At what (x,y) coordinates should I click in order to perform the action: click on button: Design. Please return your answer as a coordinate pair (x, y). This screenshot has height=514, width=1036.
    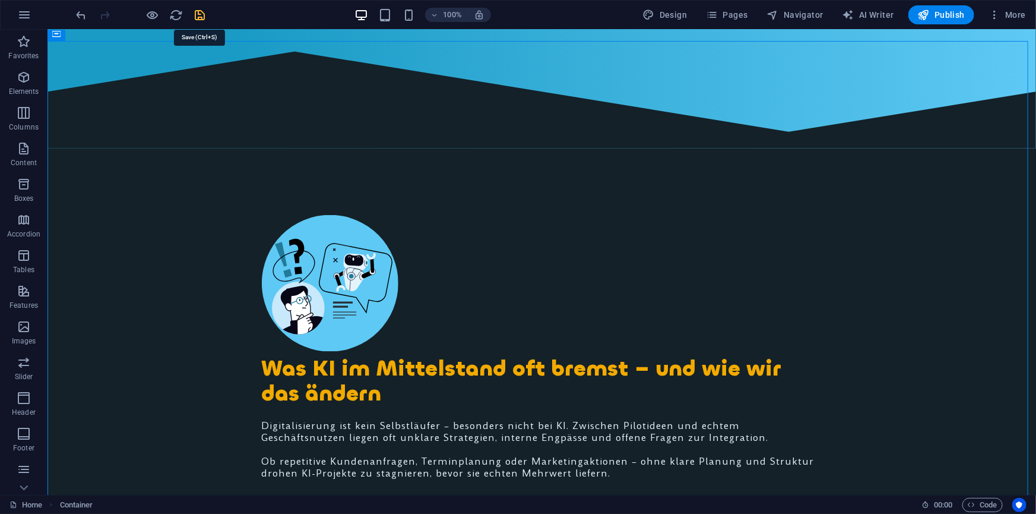
    Looking at the image, I should click on (665, 15).